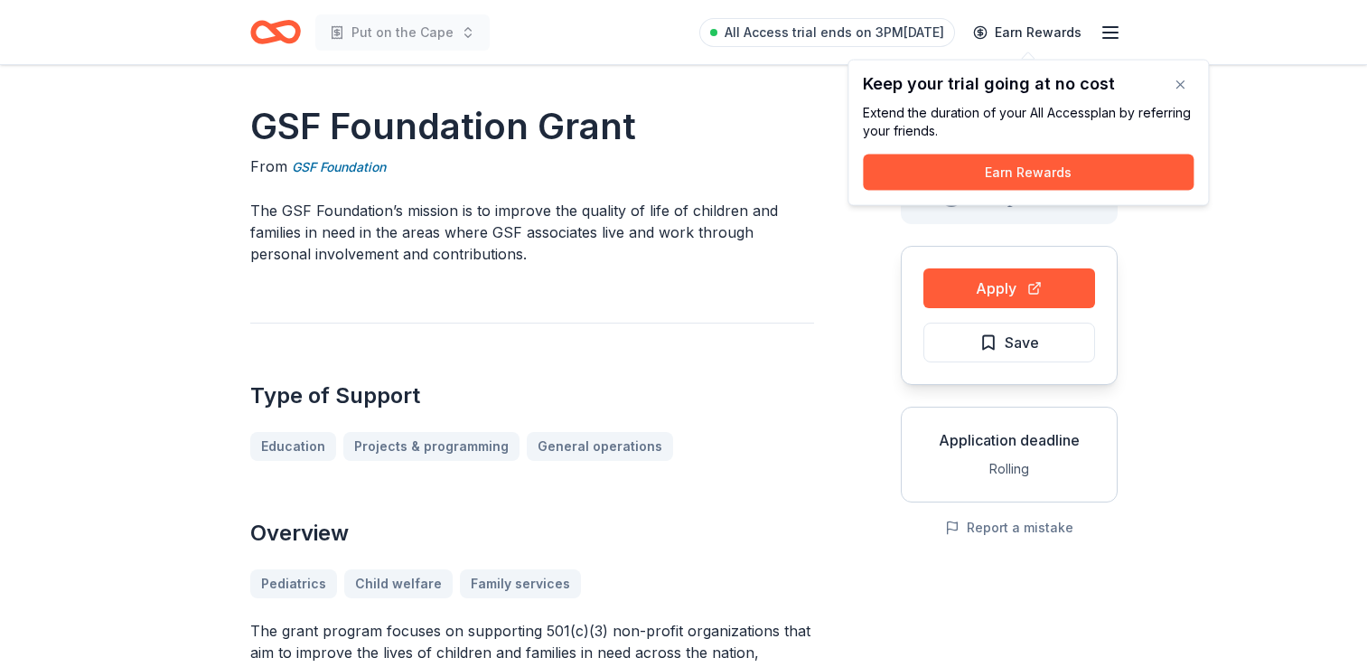 The width and height of the screenshot is (1367, 667). What do you see at coordinates (532, 533) in the screenshot?
I see `h2: Overview` at bounding box center [532, 533].